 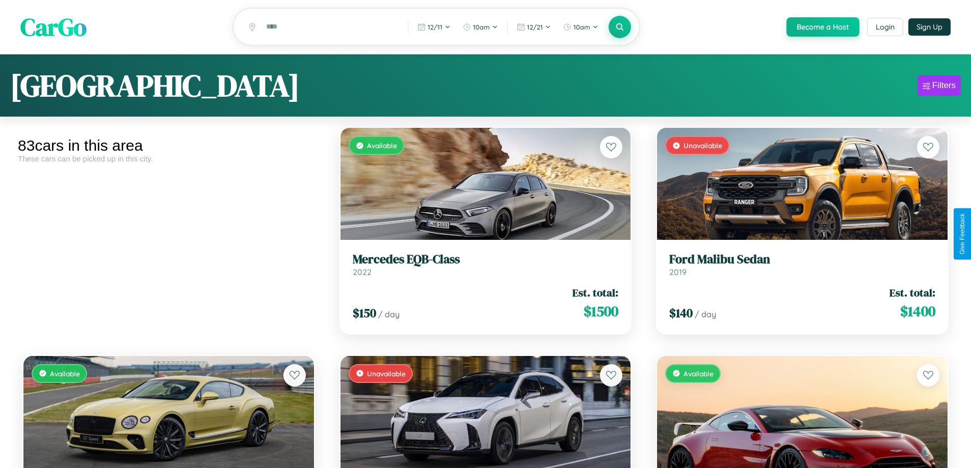 What do you see at coordinates (362, 272) in the screenshot?
I see `span: 2022` at bounding box center [362, 272].